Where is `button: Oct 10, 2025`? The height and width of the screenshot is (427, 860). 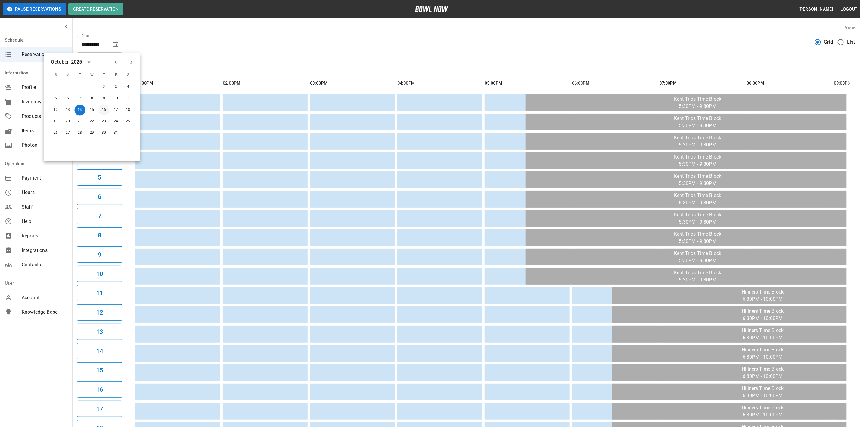
button: Oct 10, 2025 is located at coordinates (116, 99).